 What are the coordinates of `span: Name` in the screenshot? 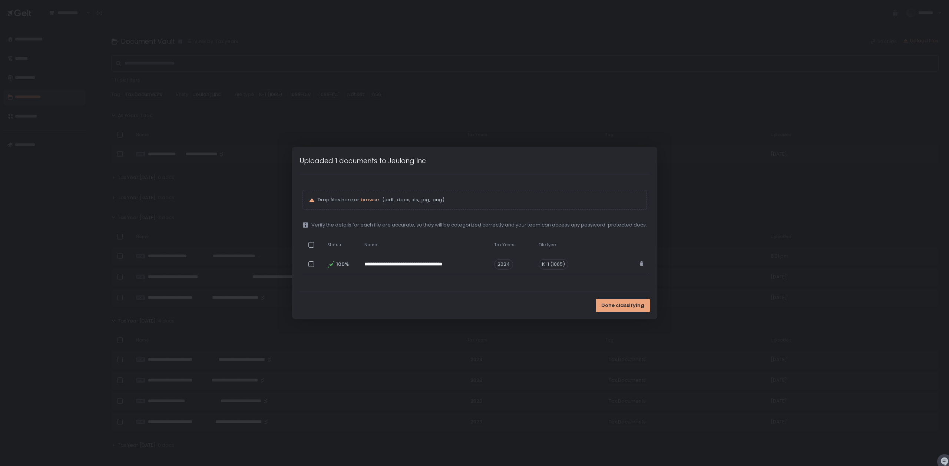 It's located at (371, 245).